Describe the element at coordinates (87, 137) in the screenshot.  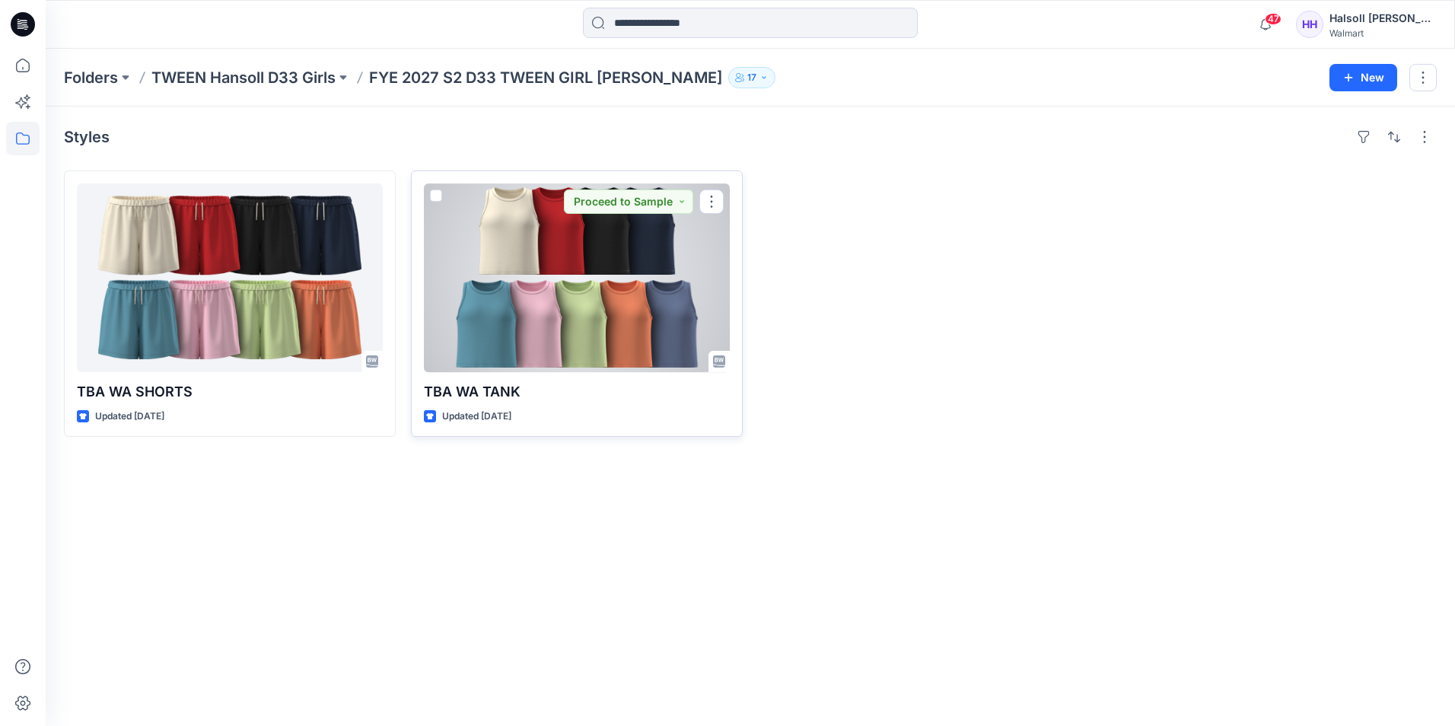
I see `h4: Styles` at that location.